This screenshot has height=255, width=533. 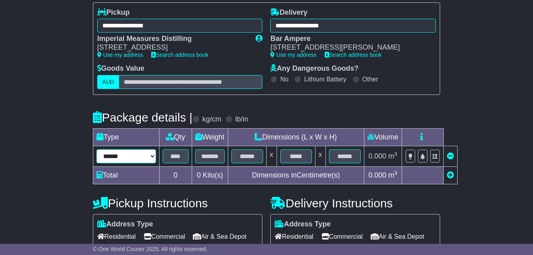 I want to click on td: Total, so click(x=126, y=175).